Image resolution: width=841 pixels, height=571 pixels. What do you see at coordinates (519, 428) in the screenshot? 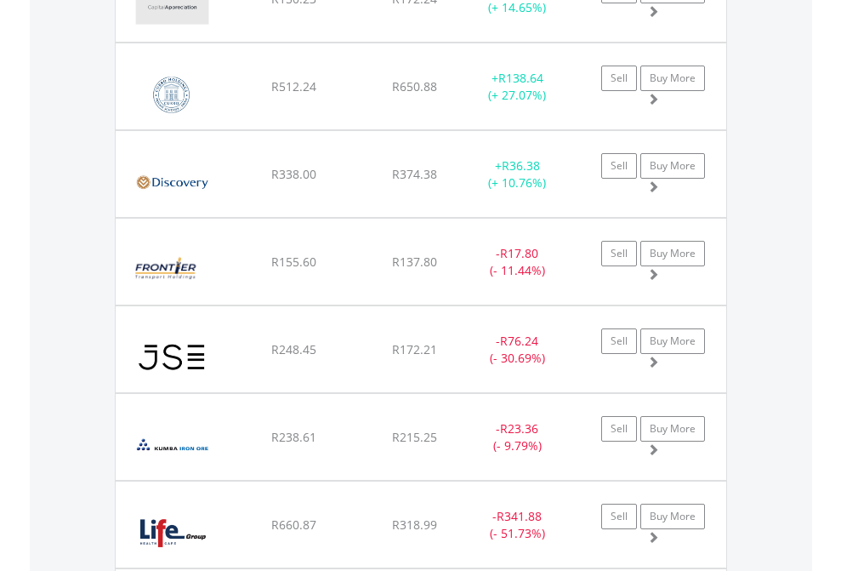
I see `span: R23.36` at bounding box center [519, 428].